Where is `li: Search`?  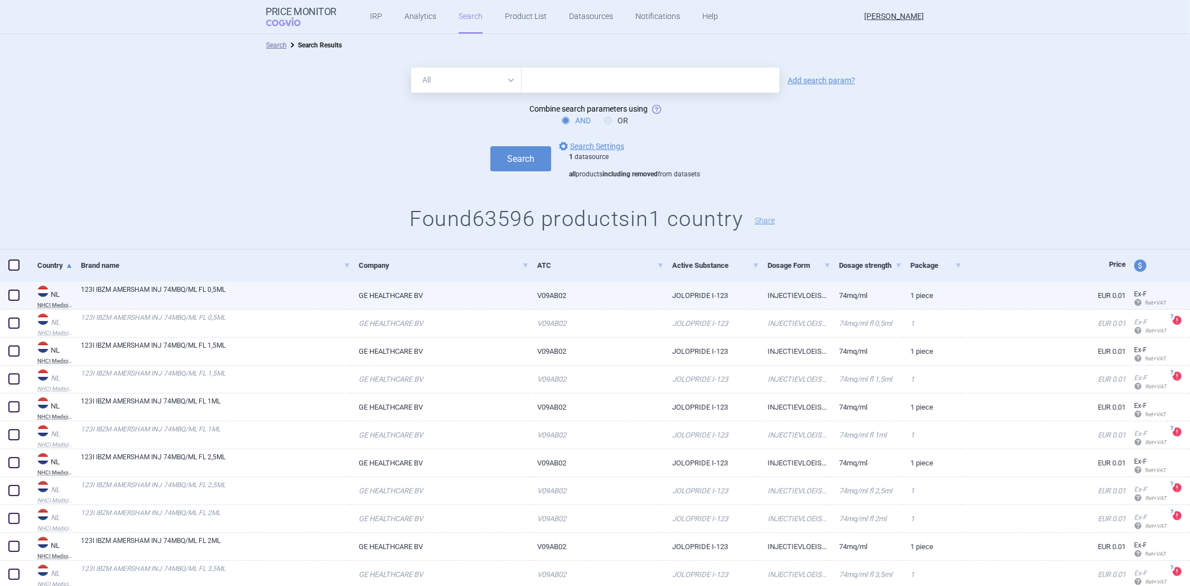 li: Search is located at coordinates (276, 45).